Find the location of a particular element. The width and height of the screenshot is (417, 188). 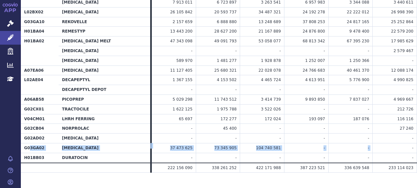

th: L02AE04 is located at coordinates (40, 85).